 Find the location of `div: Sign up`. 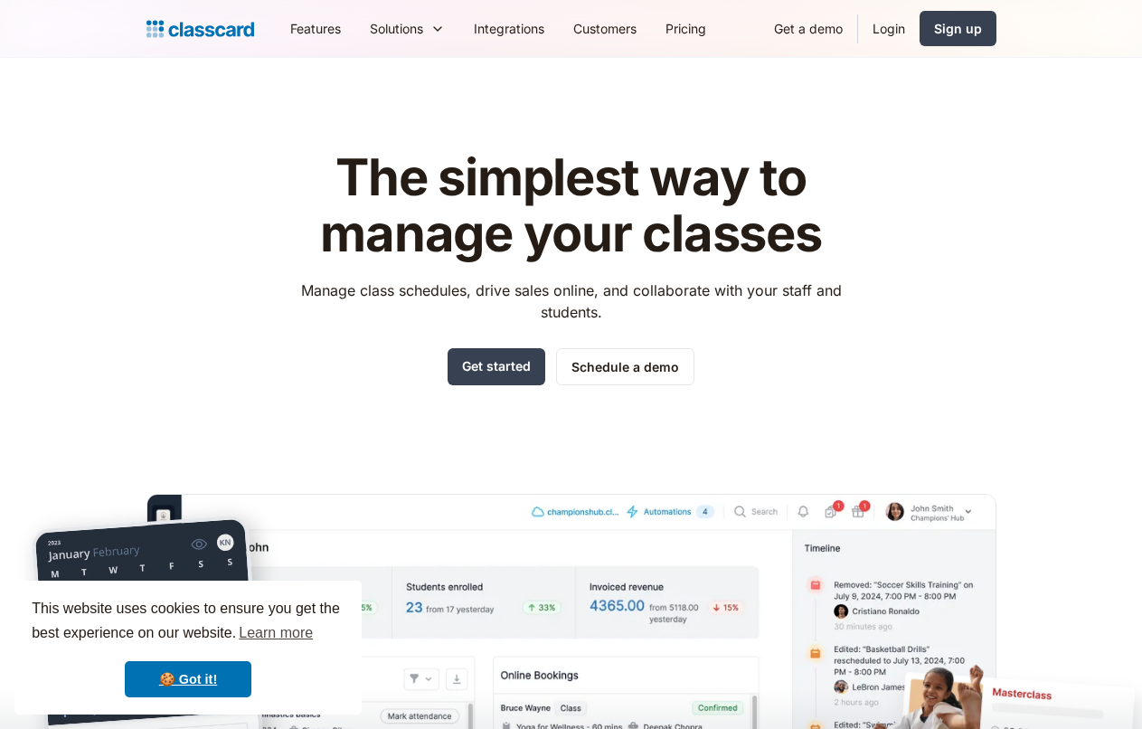

div: Sign up is located at coordinates (958, 28).